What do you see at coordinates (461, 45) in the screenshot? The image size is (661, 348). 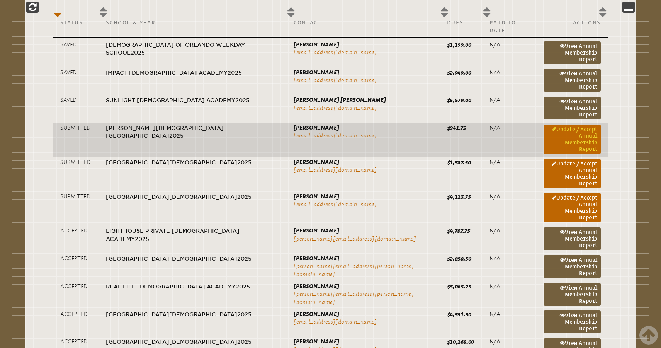 I see `p: 1,199.00` at bounding box center [461, 45].